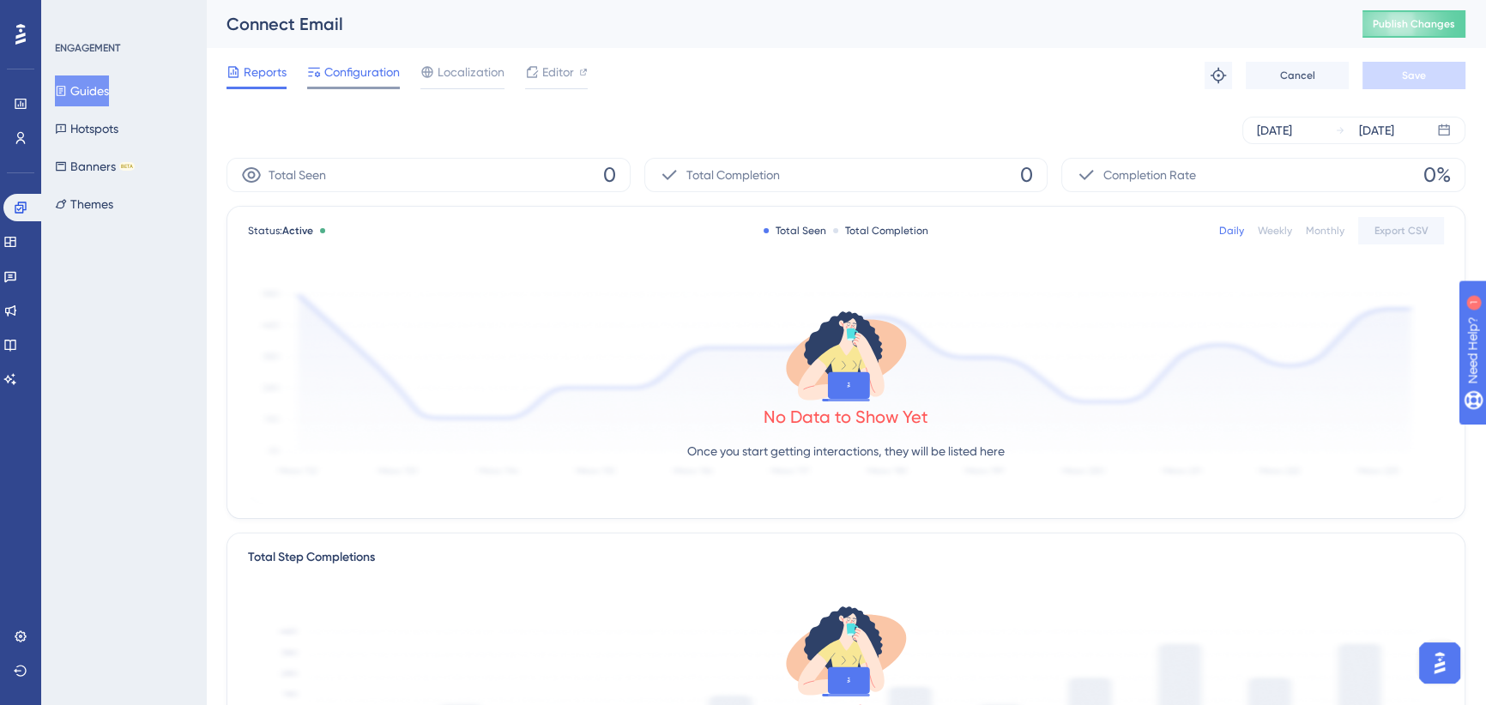 This screenshot has width=1486, height=705. What do you see at coordinates (1414, 24) in the screenshot?
I see `button: Publish Changes` at bounding box center [1414, 24].